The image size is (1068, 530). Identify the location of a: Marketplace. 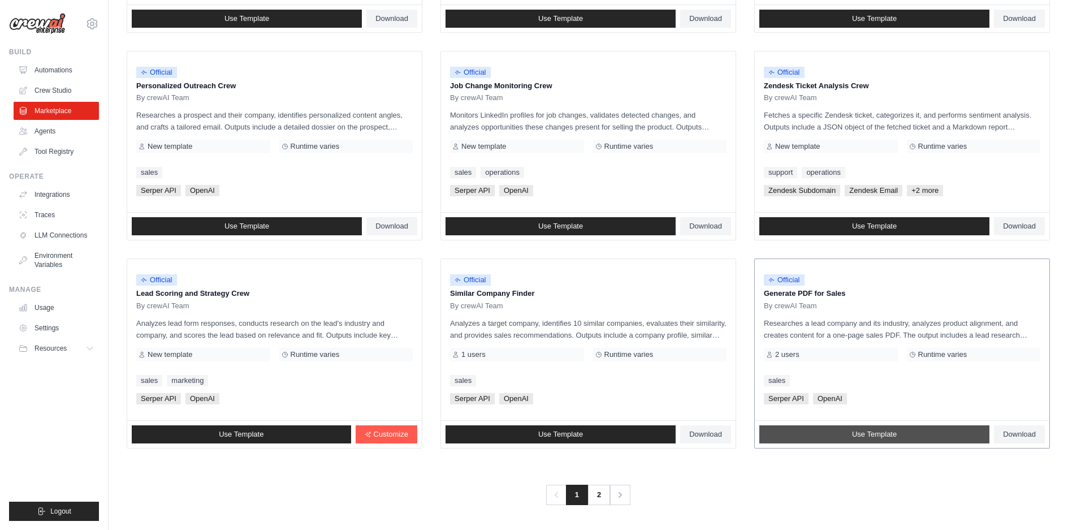
(56, 111).